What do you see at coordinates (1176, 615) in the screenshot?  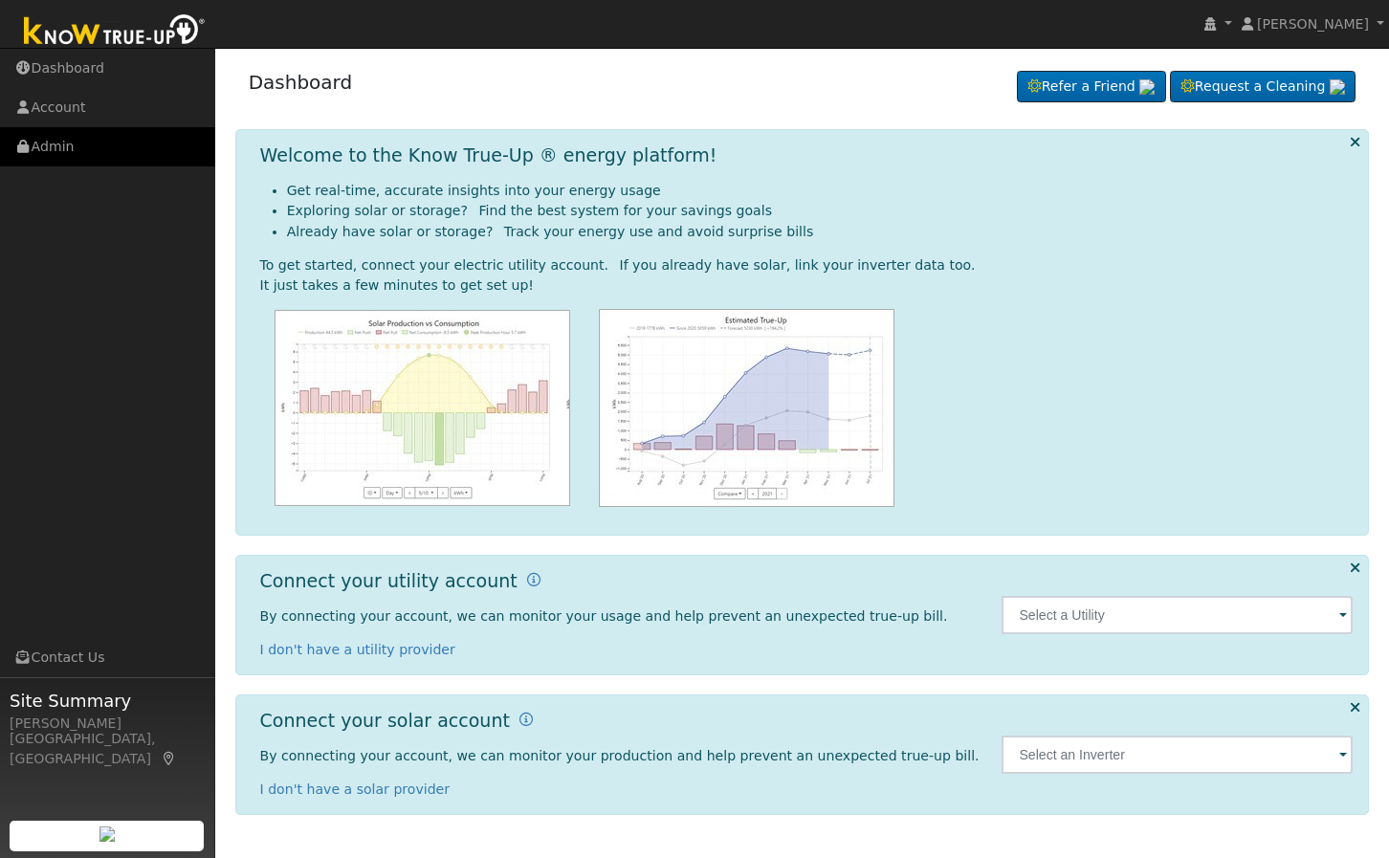 I see `input: Select a Utility` at bounding box center [1176, 615].